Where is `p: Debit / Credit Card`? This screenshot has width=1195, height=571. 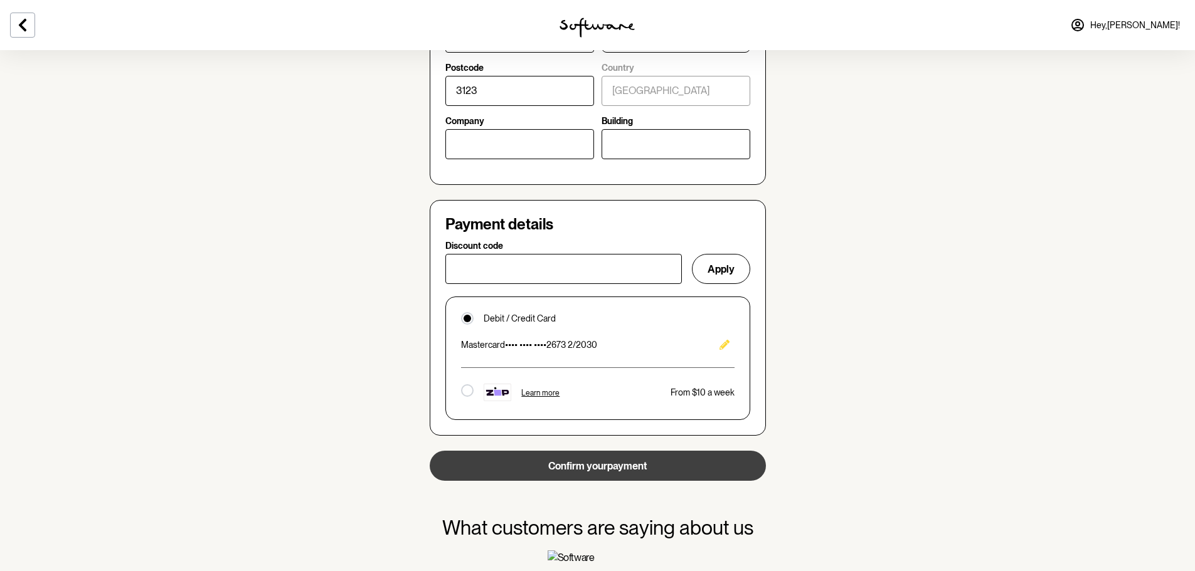 p: Debit / Credit Card is located at coordinates (519, 319).